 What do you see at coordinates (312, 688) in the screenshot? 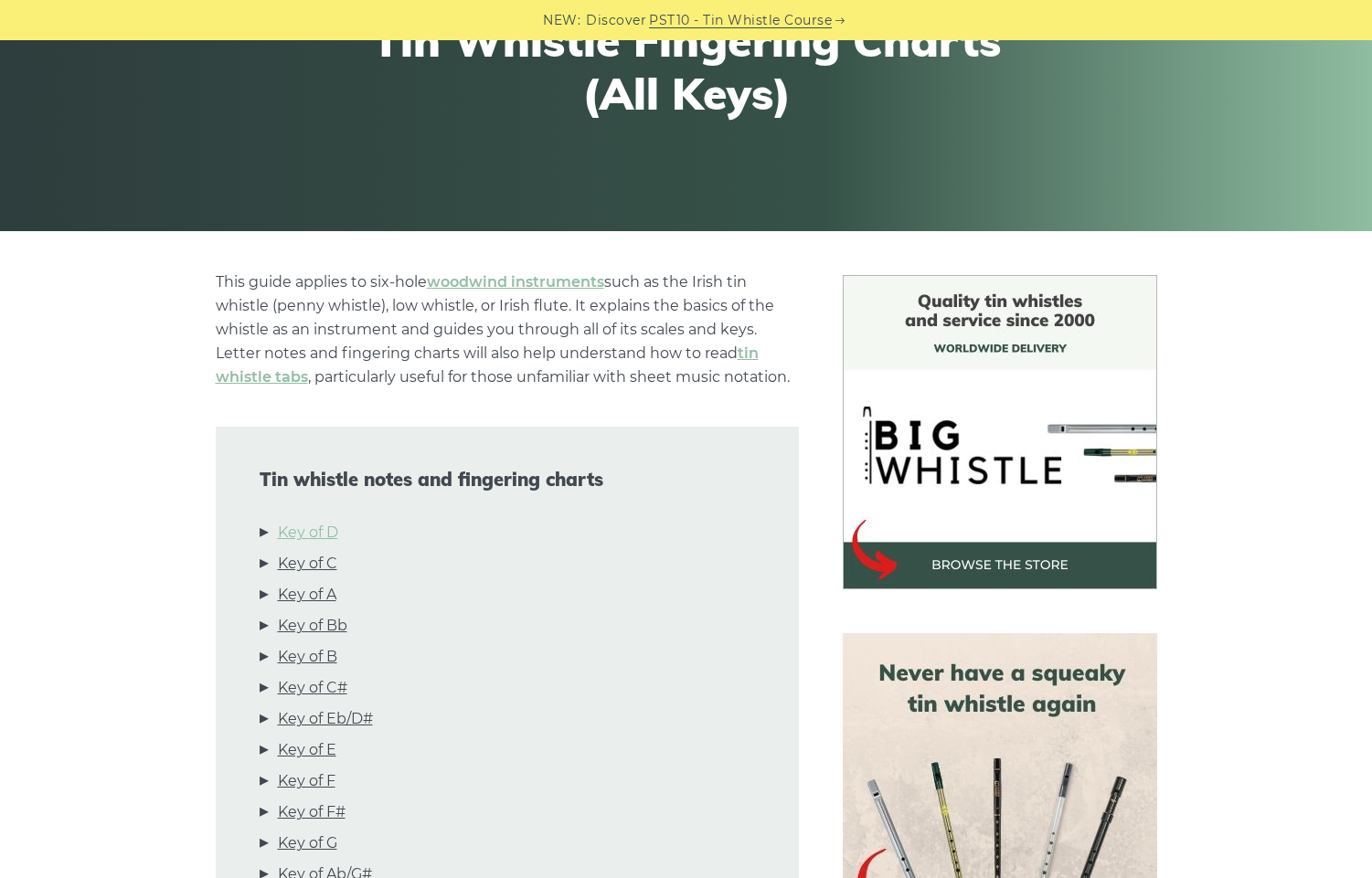
I see `a: Key of C#` at bounding box center [312, 688].